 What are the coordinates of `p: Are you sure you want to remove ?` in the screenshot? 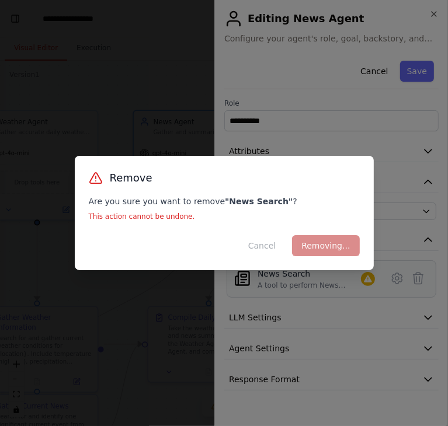 It's located at (224, 201).